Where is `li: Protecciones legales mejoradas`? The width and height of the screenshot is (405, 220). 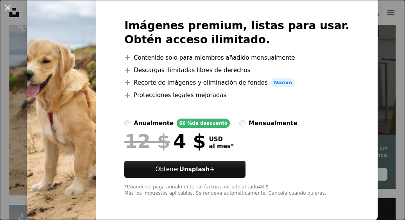
li: Protecciones legales mejoradas is located at coordinates (237, 95).